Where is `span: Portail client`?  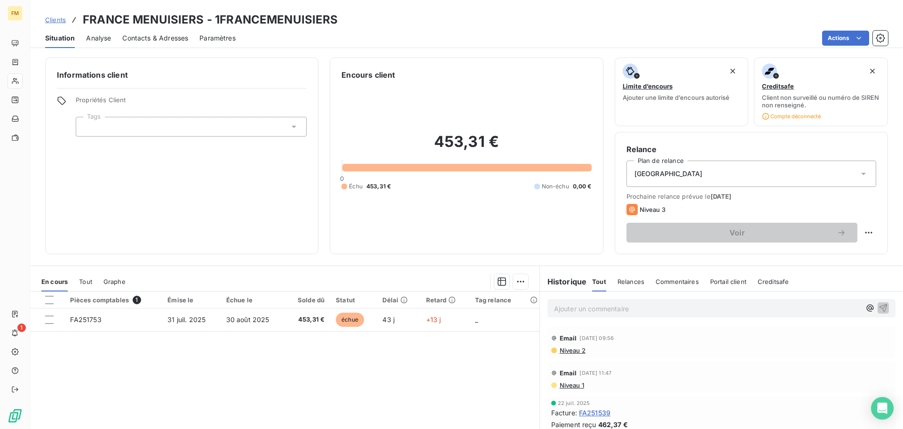 span: Portail client is located at coordinates (728, 281).